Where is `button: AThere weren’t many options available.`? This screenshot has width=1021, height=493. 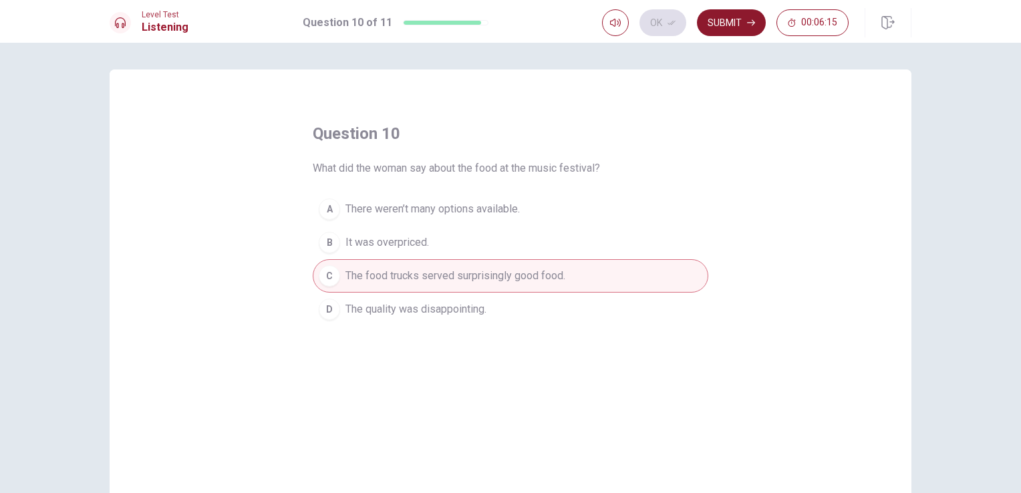
button: AThere weren’t many options available. is located at coordinates (511, 209).